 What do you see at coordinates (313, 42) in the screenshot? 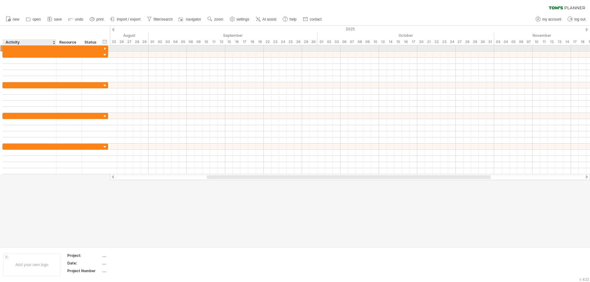
I see `div: Tuesday, 30 September 2025` at bounding box center [313, 42].